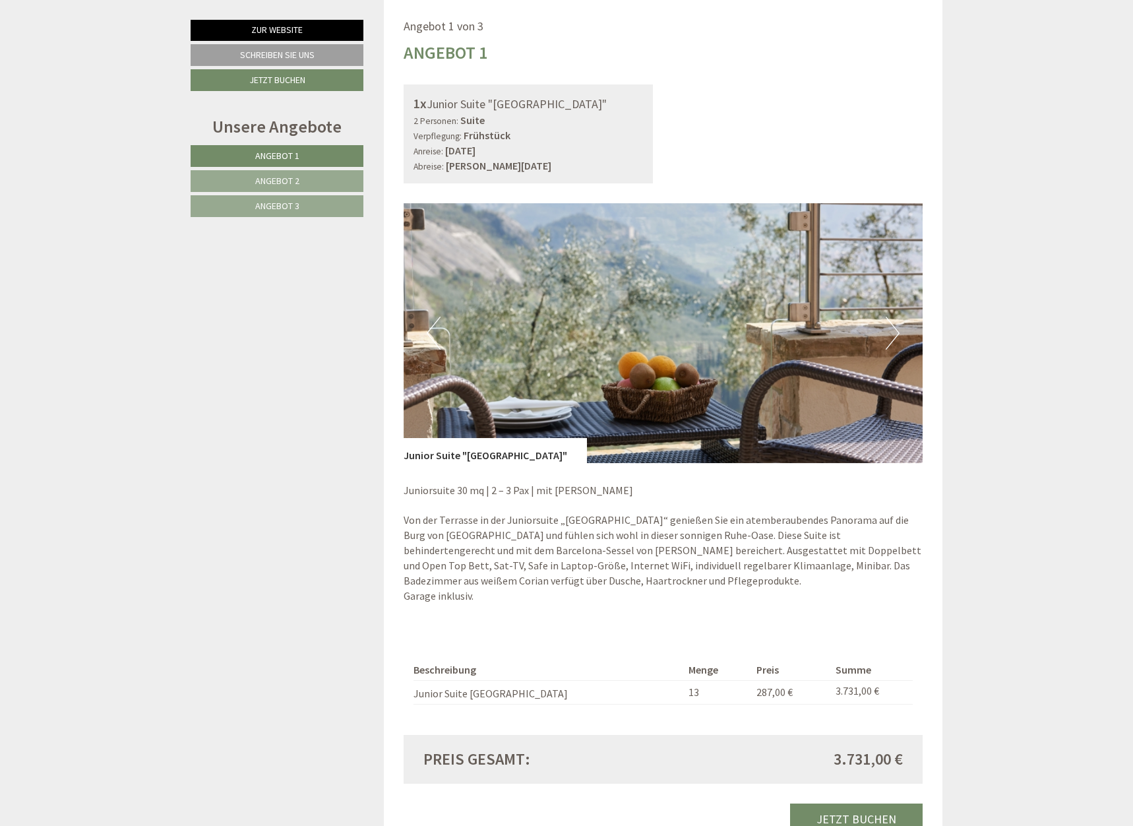 The image size is (1133, 826). I want to click on small: 16:23, so click(408, 69).